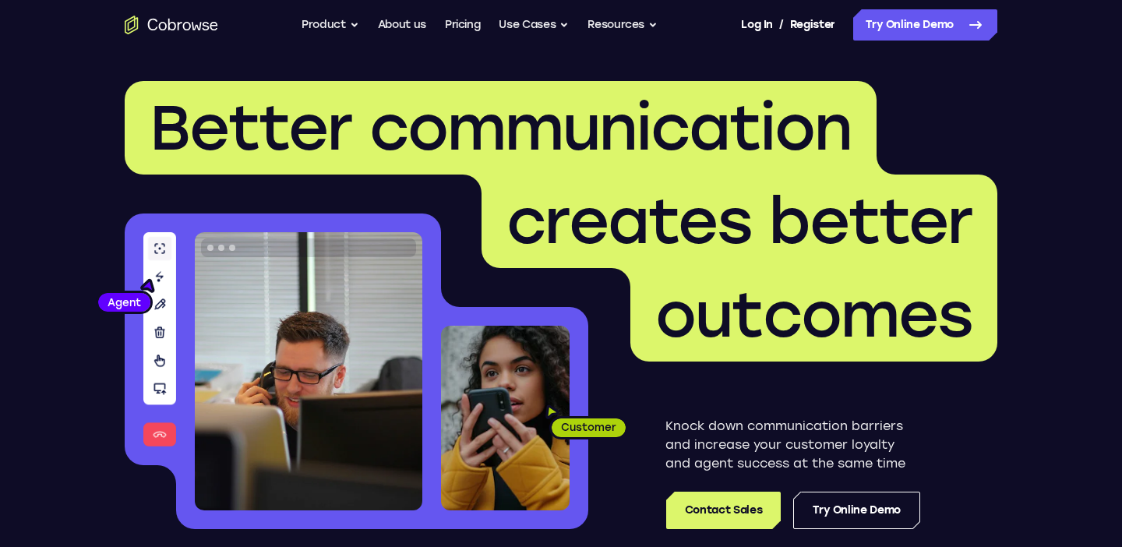 The height and width of the screenshot is (547, 1122). I want to click on a: About us, so click(402, 25).